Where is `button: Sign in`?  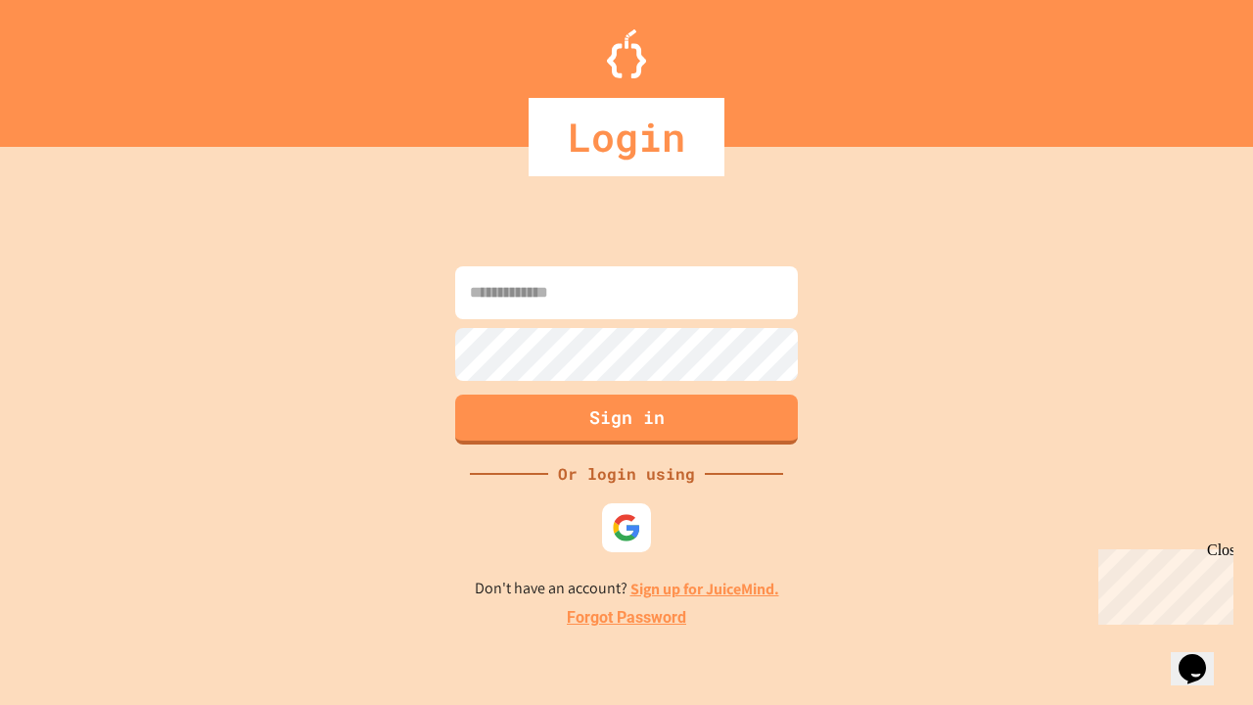 button: Sign in is located at coordinates (626, 419).